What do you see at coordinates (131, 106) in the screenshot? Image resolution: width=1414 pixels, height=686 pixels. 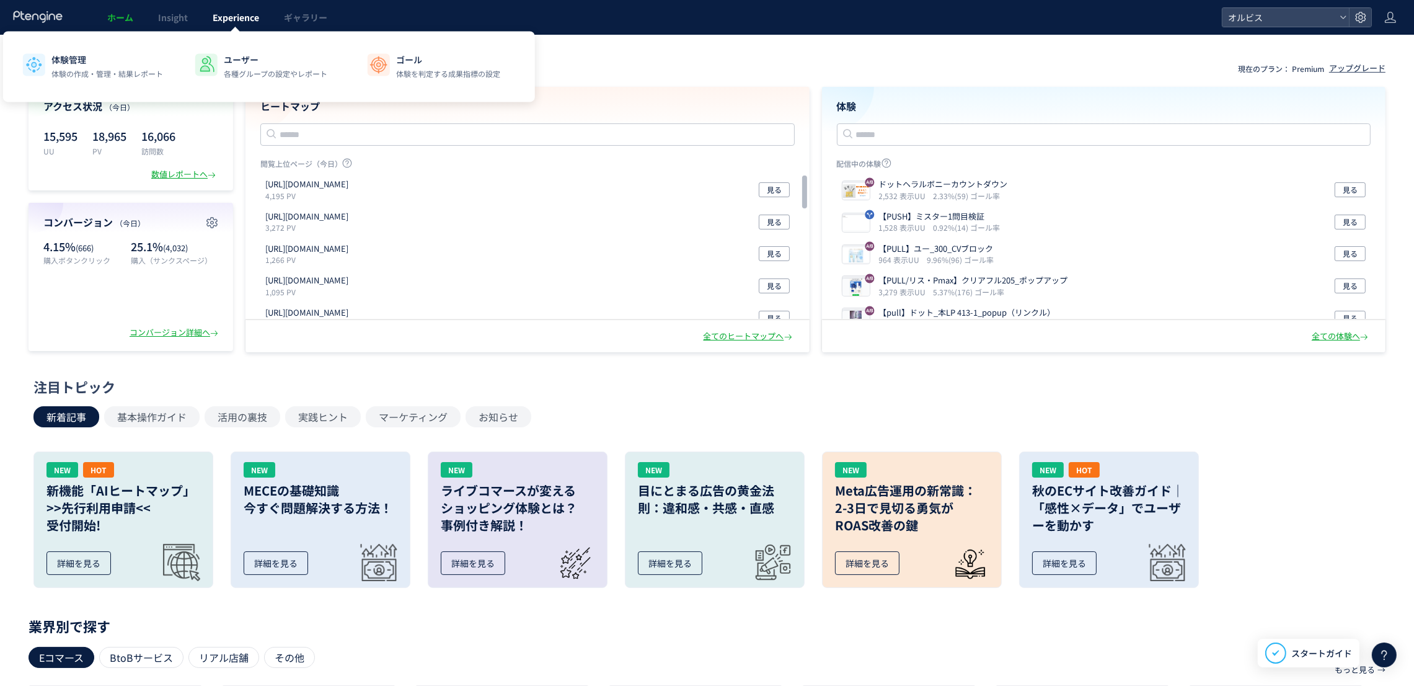 I see `h4: アクセス状況` at bounding box center [131, 106].